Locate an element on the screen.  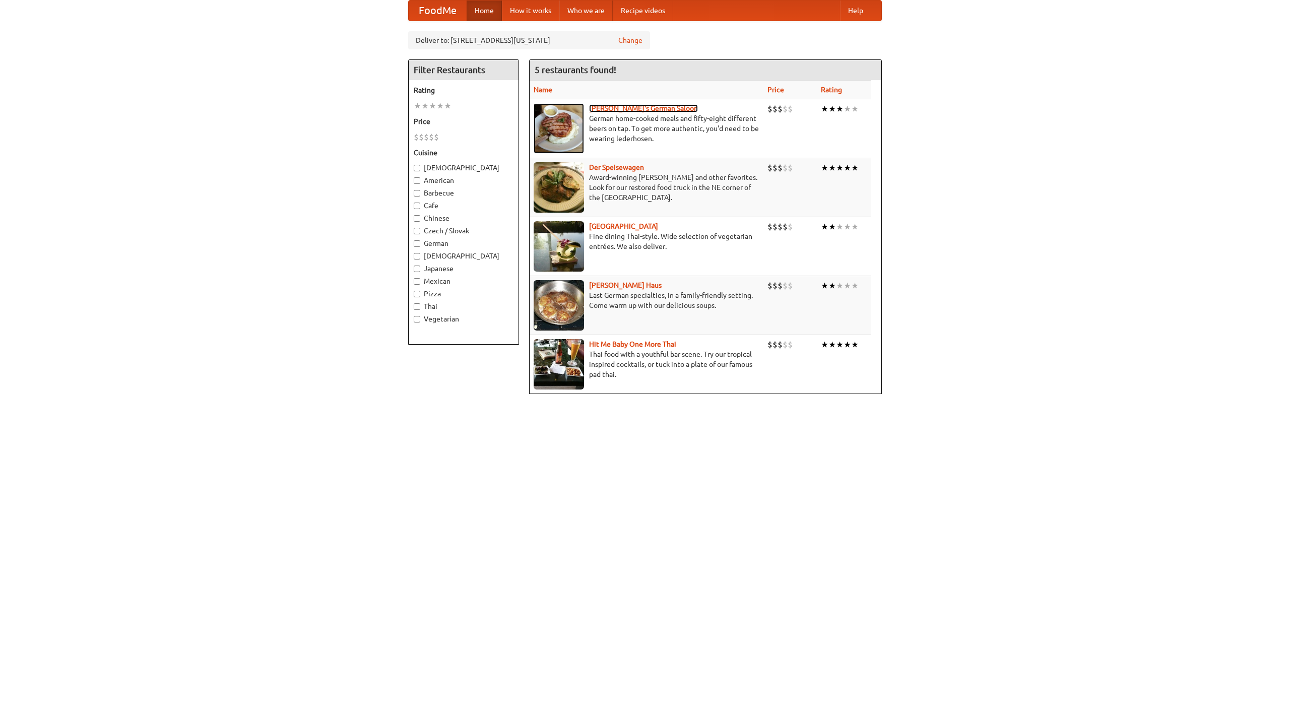
b: Hit Me Baby One More Thai is located at coordinates (633, 344).